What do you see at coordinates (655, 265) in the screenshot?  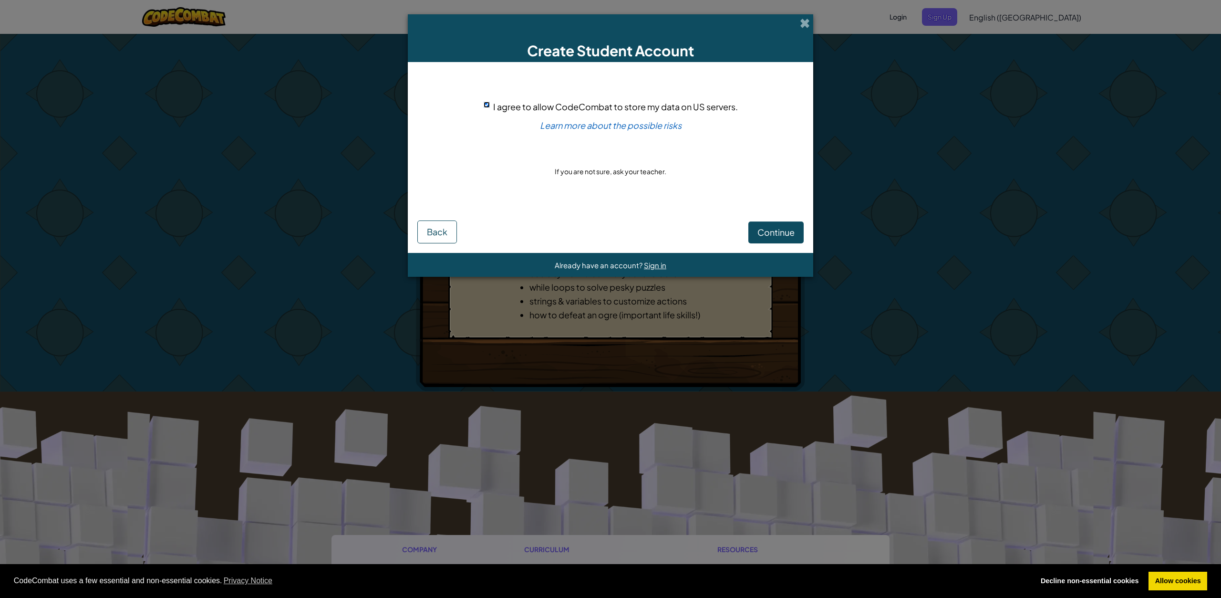 I see `span: Sign in` at bounding box center [655, 265].